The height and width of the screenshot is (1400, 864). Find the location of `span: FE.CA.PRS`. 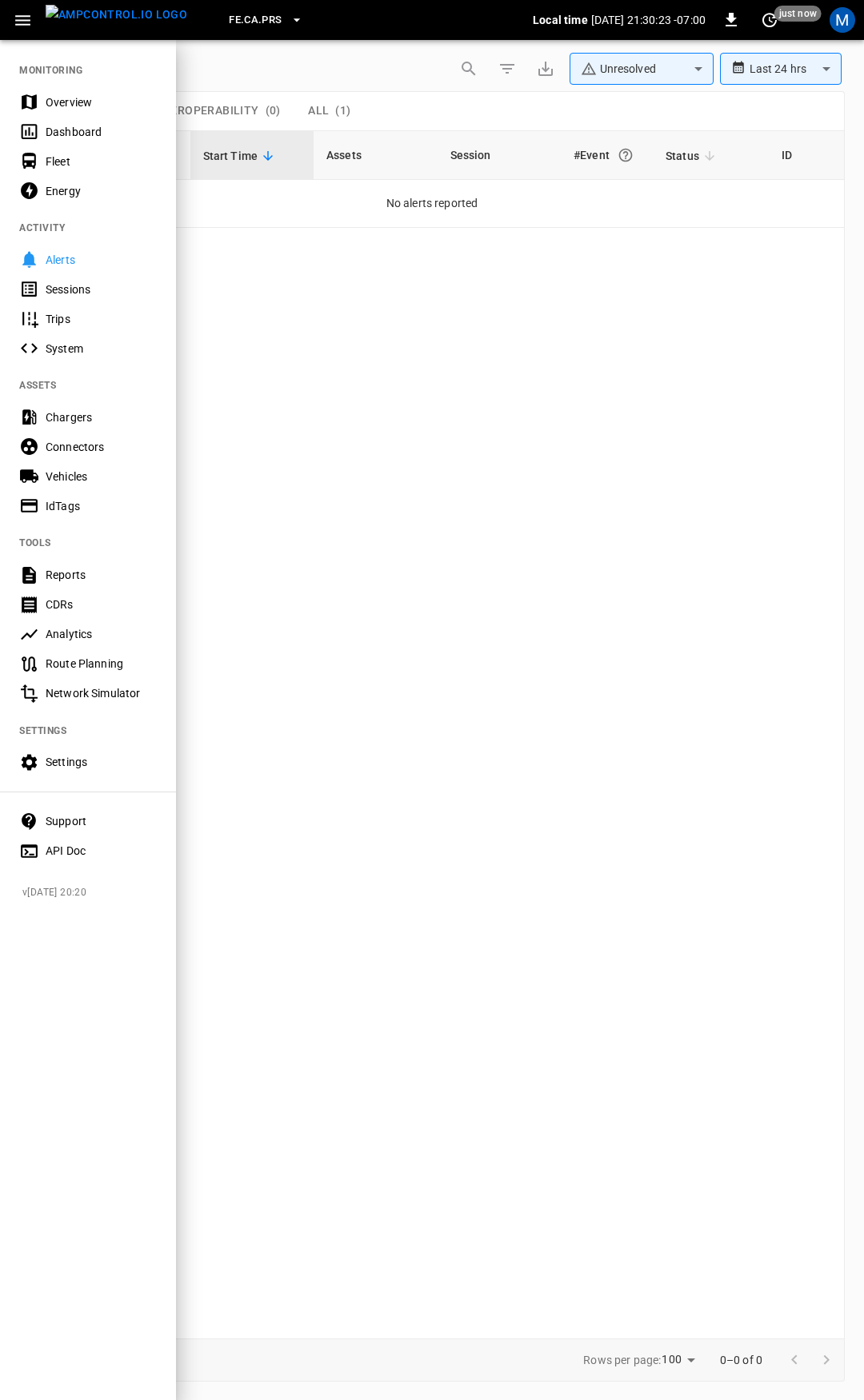

span: FE.CA.PRS is located at coordinates (255, 20).